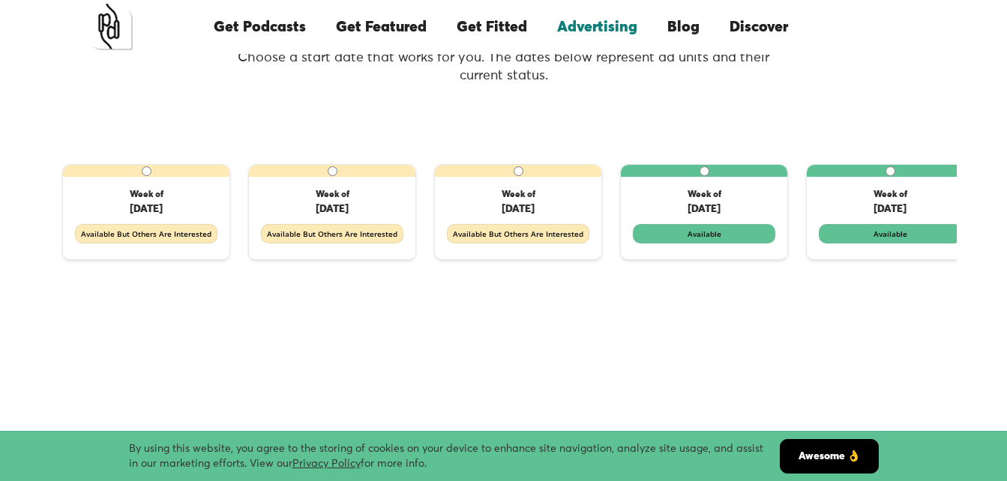  Describe the element at coordinates (504, 67) in the screenshot. I see `p: Choose a start date that works for you. The dates below represent ad units and their current status.` at that location.